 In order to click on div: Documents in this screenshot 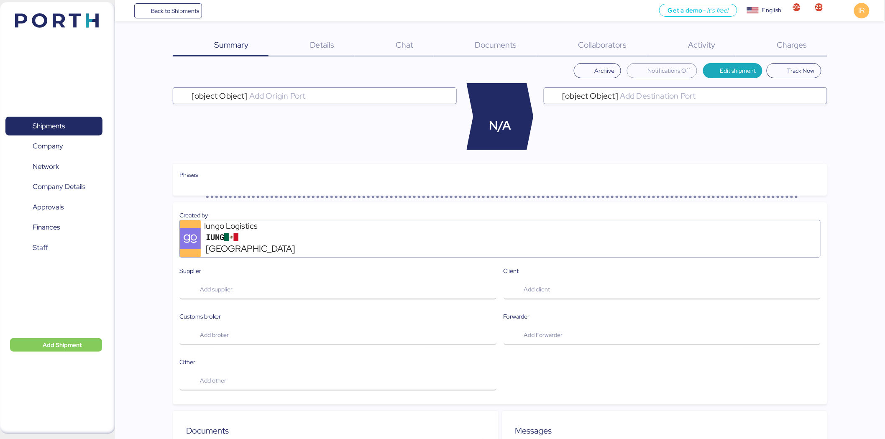, I will do `click(335, 431)`.